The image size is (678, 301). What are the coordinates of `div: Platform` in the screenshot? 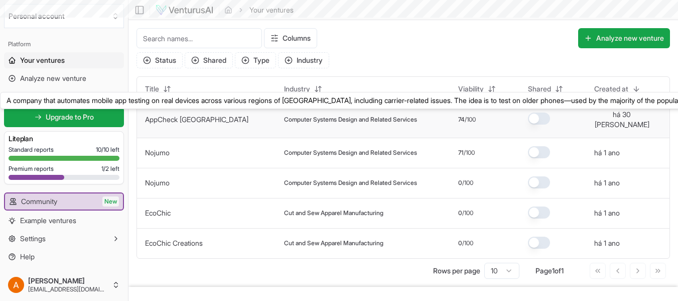 It's located at (64, 44).